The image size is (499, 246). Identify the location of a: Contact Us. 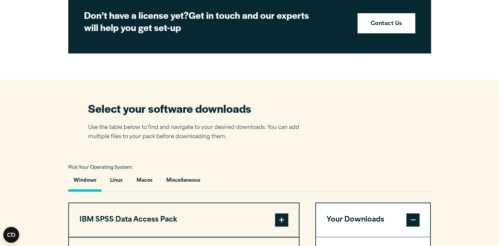
(386, 23).